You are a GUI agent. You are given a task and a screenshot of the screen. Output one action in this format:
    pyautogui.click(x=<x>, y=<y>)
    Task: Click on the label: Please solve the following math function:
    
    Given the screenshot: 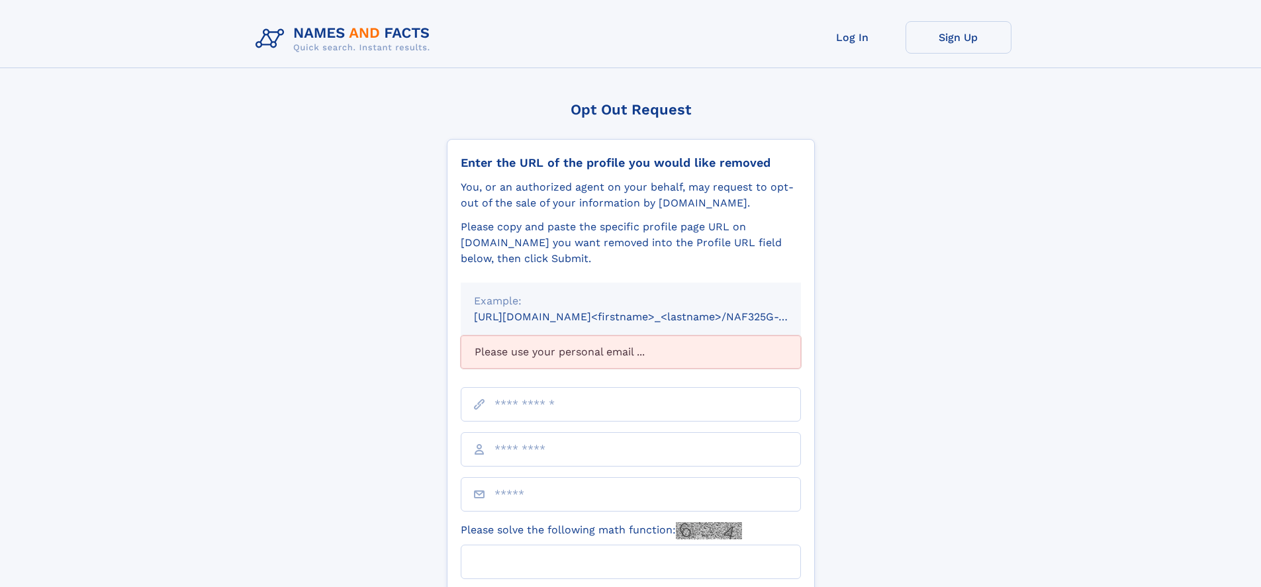 What is the action you would take?
    pyautogui.click(x=601, y=531)
    